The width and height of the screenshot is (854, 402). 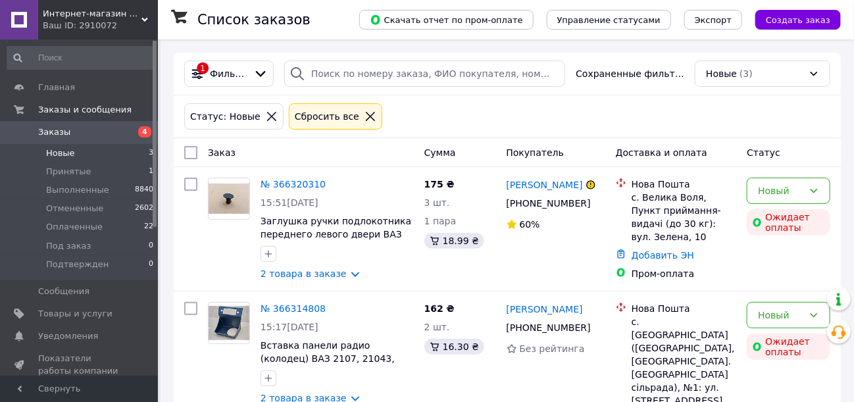 What do you see at coordinates (149, 227) in the screenshot?
I see `span: 22` at bounding box center [149, 227].